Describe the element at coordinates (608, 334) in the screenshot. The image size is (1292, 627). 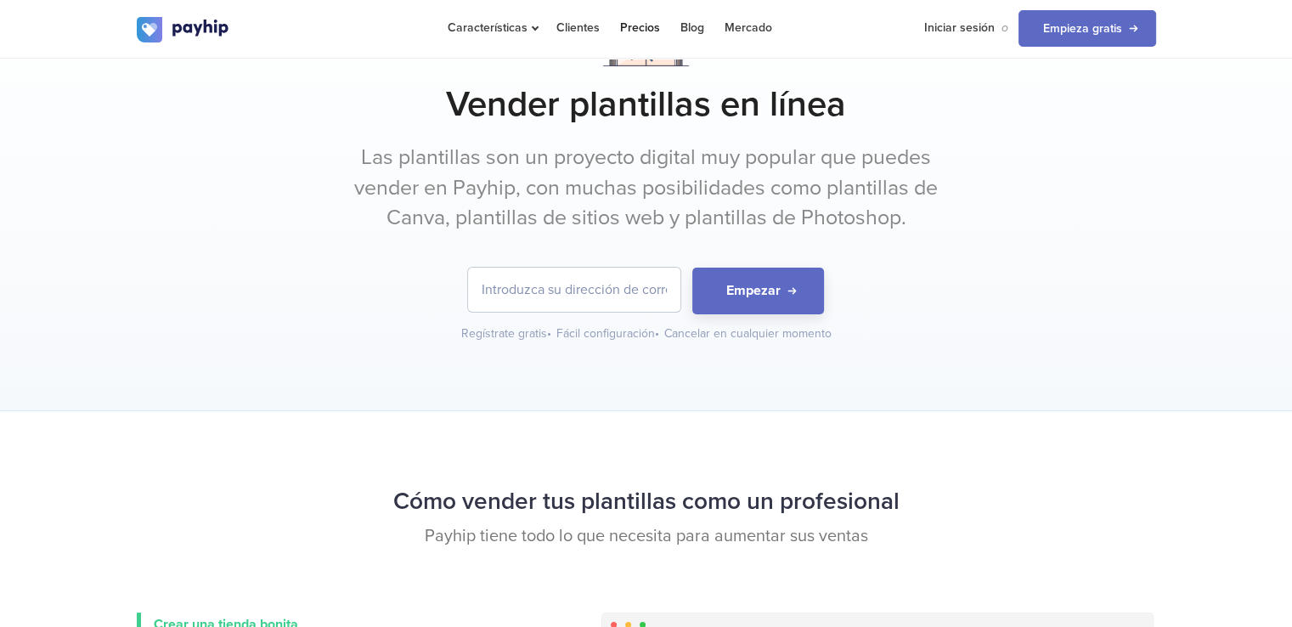
I see `div: Fácil configuración` at that location.